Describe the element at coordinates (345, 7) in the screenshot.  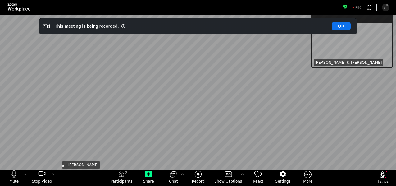
I see `button: Meeting information` at that location.